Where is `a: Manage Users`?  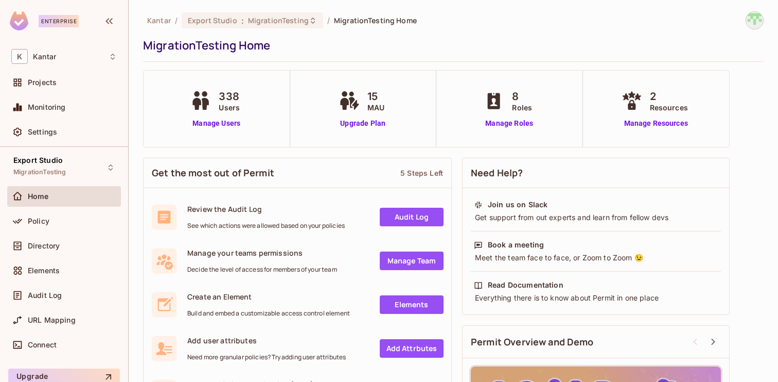
a: Manage Users is located at coordinates (216, 123).